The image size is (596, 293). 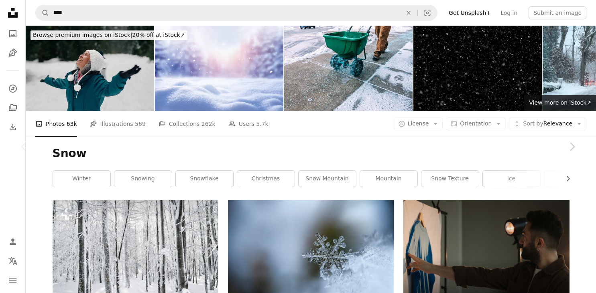 I want to click on a: Users 5.7k, so click(x=248, y=124).